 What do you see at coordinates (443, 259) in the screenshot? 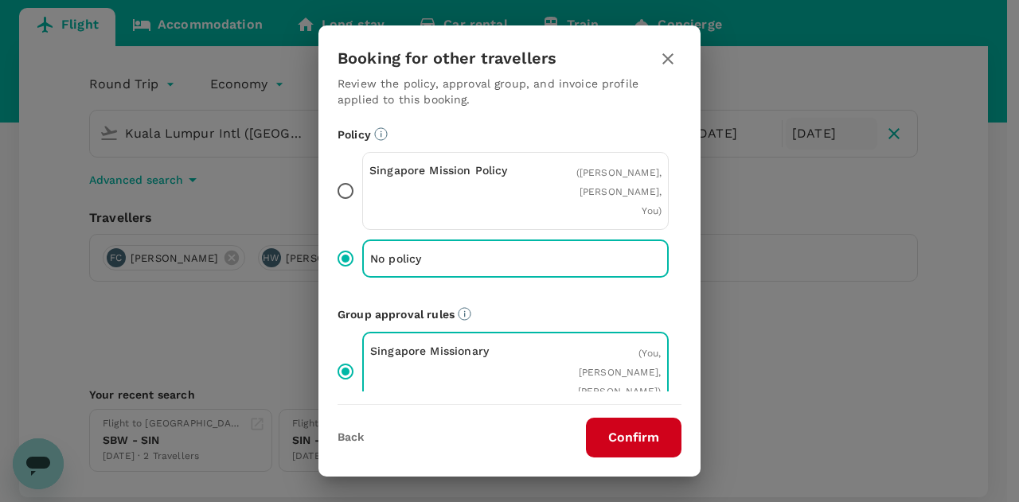
I see `p: No policy` at bounding box center [443, 259].